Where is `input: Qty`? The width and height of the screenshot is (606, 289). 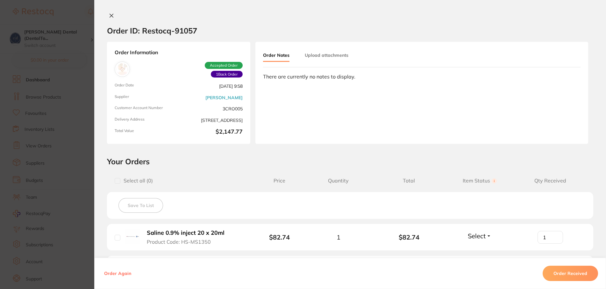 input: Qty is located at coordinates (551, 237).